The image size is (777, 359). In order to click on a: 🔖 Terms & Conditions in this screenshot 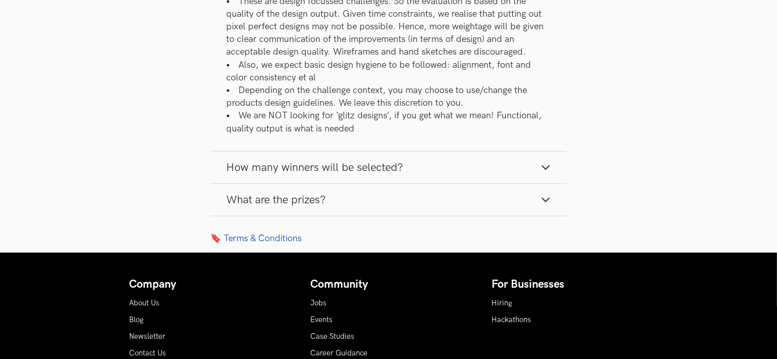, I will do `click(389, 238)`.